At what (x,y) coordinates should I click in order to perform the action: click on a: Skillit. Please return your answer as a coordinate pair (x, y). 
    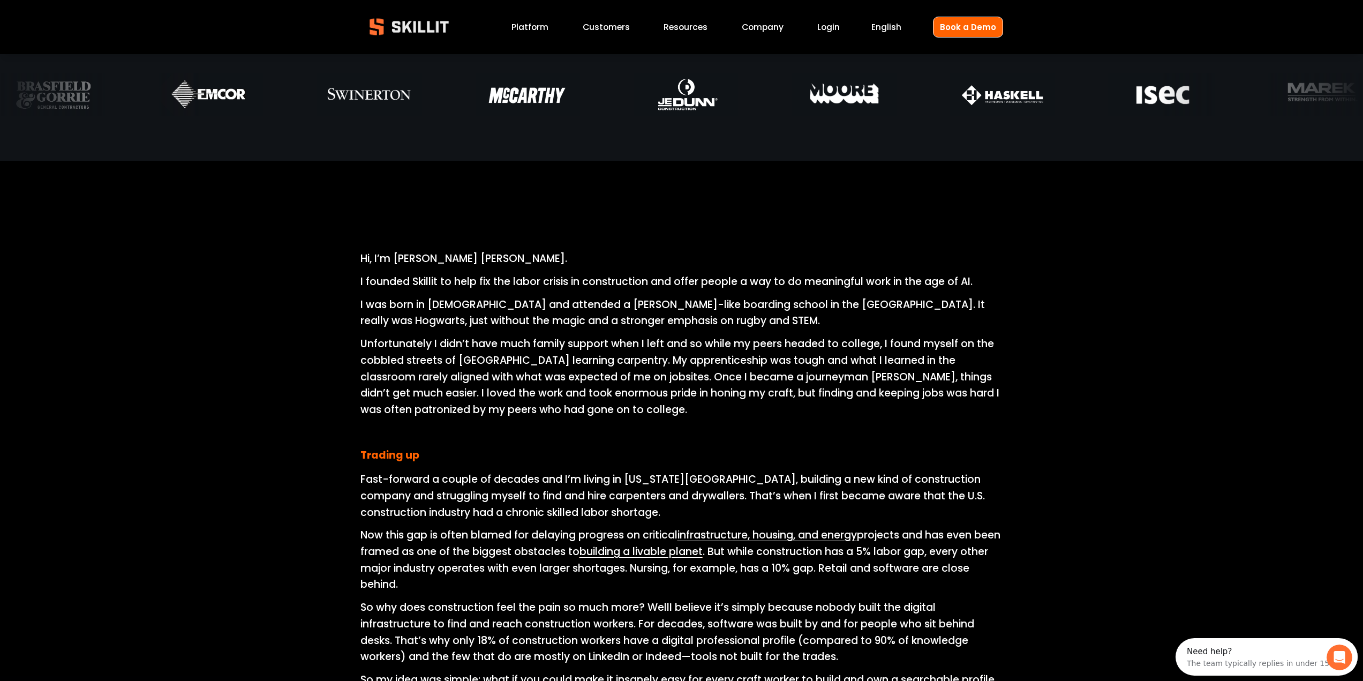
    Looking at the image, I should click on (409, 27).